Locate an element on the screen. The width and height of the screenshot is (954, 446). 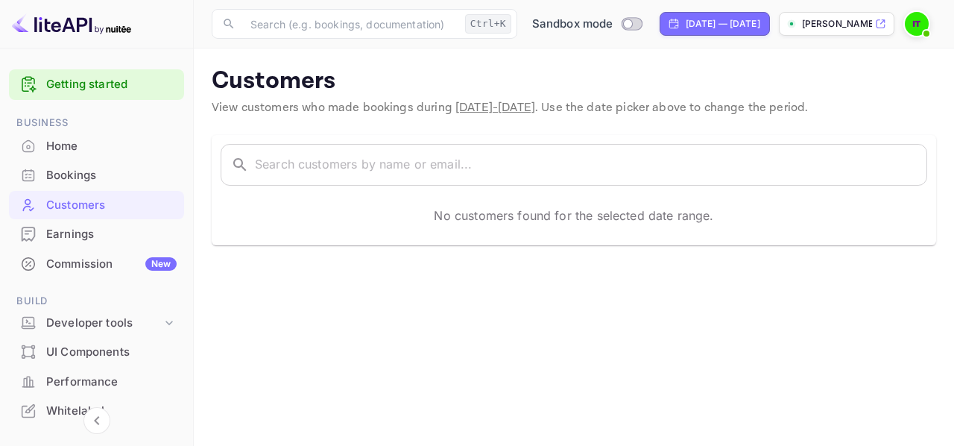
img: LiteAPI logo is located at coordinates (72, 24).